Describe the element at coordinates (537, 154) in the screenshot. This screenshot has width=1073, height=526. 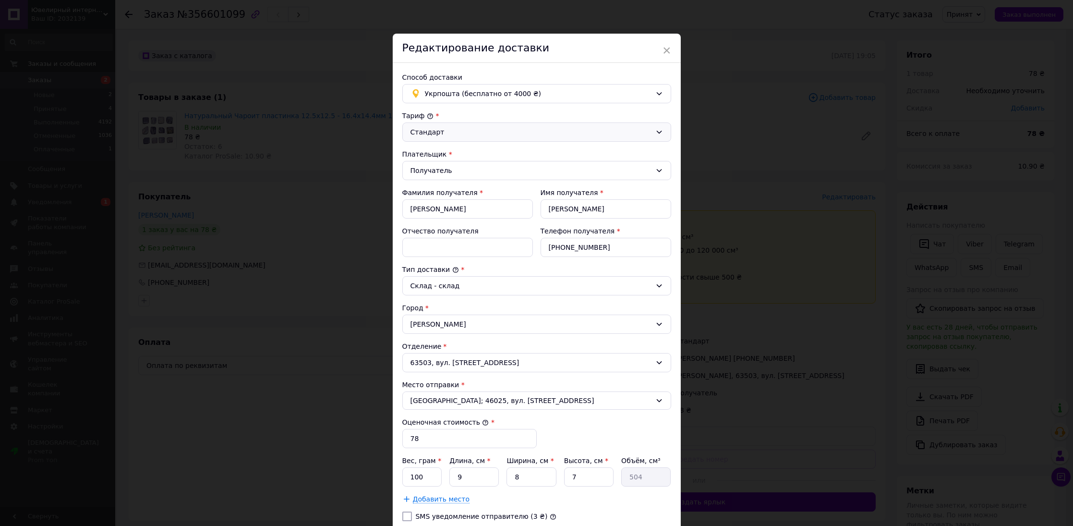
I see `div: Плательщик` at that location.